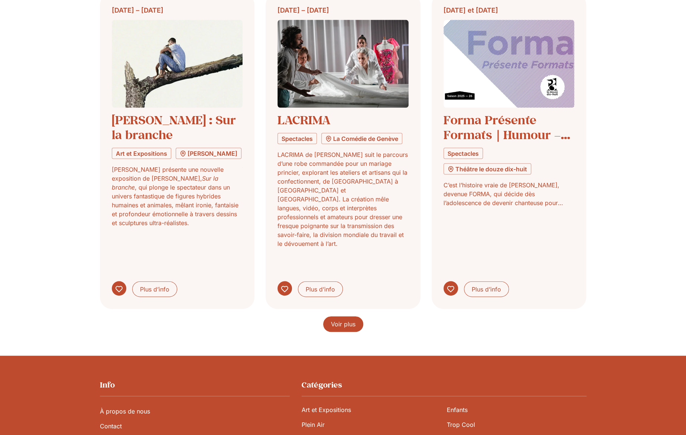  I want to click on h2: Catégories, so click(444, 385).